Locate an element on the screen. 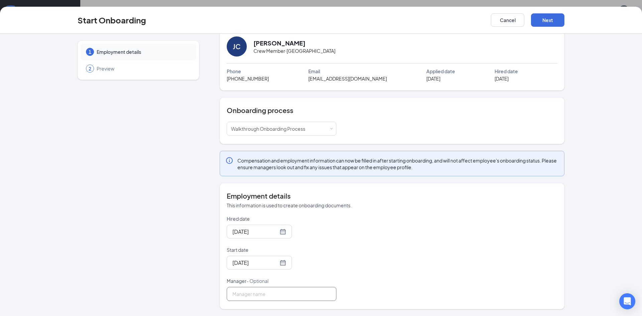 The image size is (642, 316). p: Hired date is located at coordinates (281, 219).